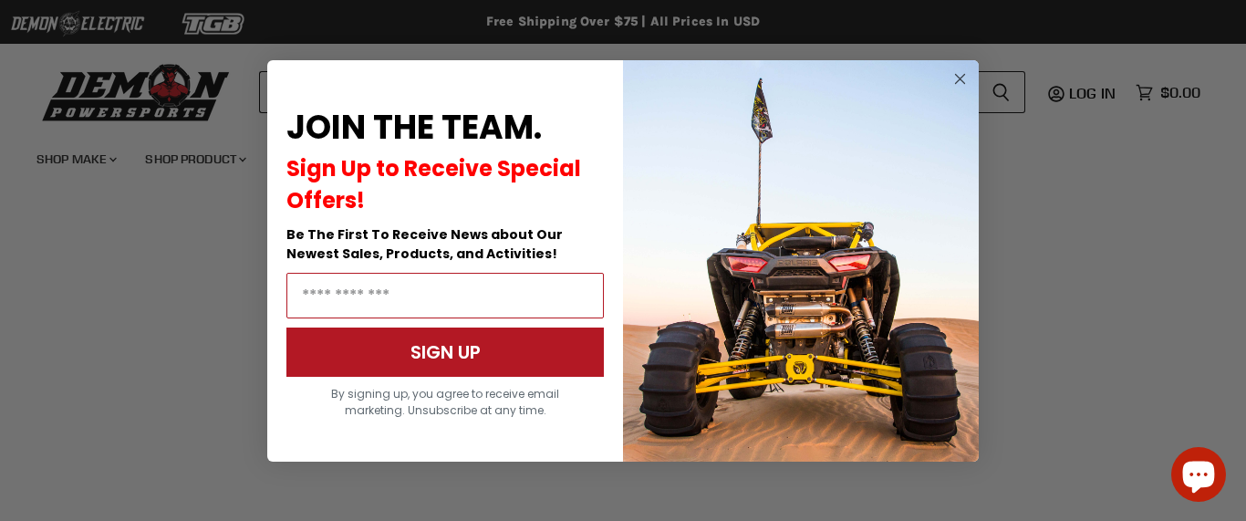 The height and width of the screenshot is (521, 1246). I want to click on button: Close dialog, so click(960, 78).